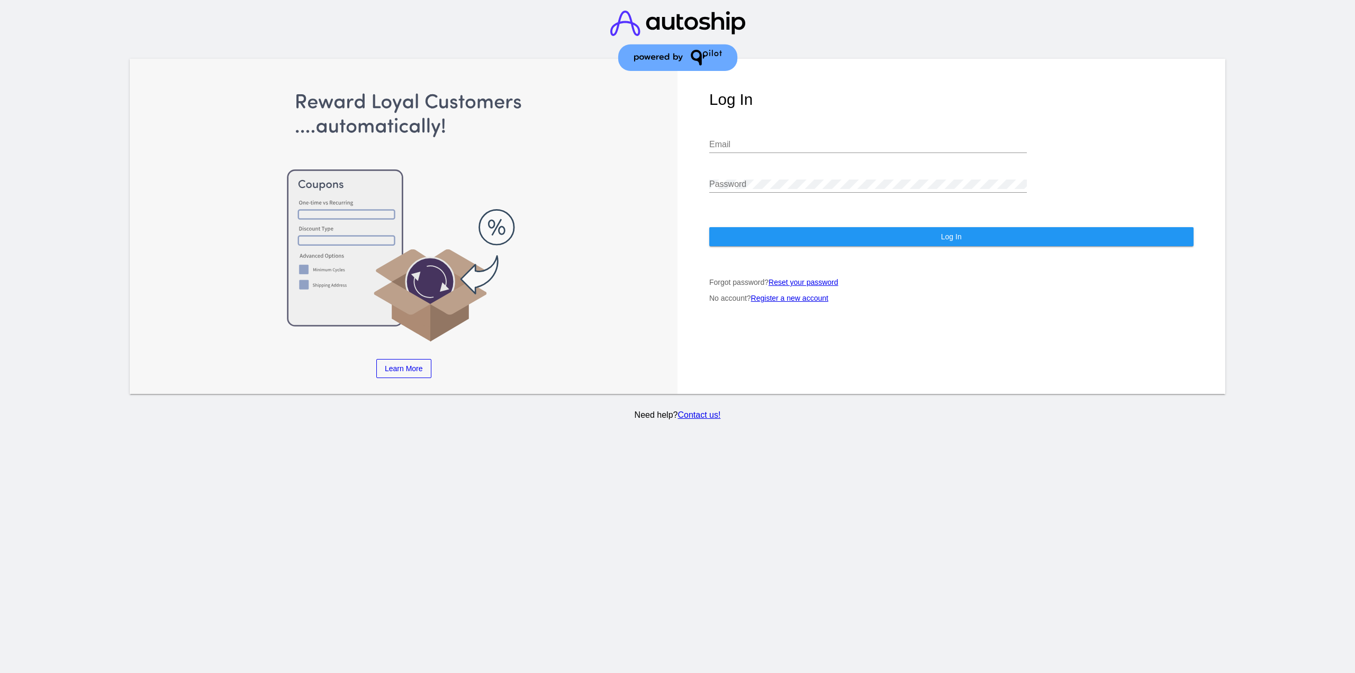 The width and height of the screenshot is (1355, 673). I want to click on a: Register a new account, so click(790, 298).